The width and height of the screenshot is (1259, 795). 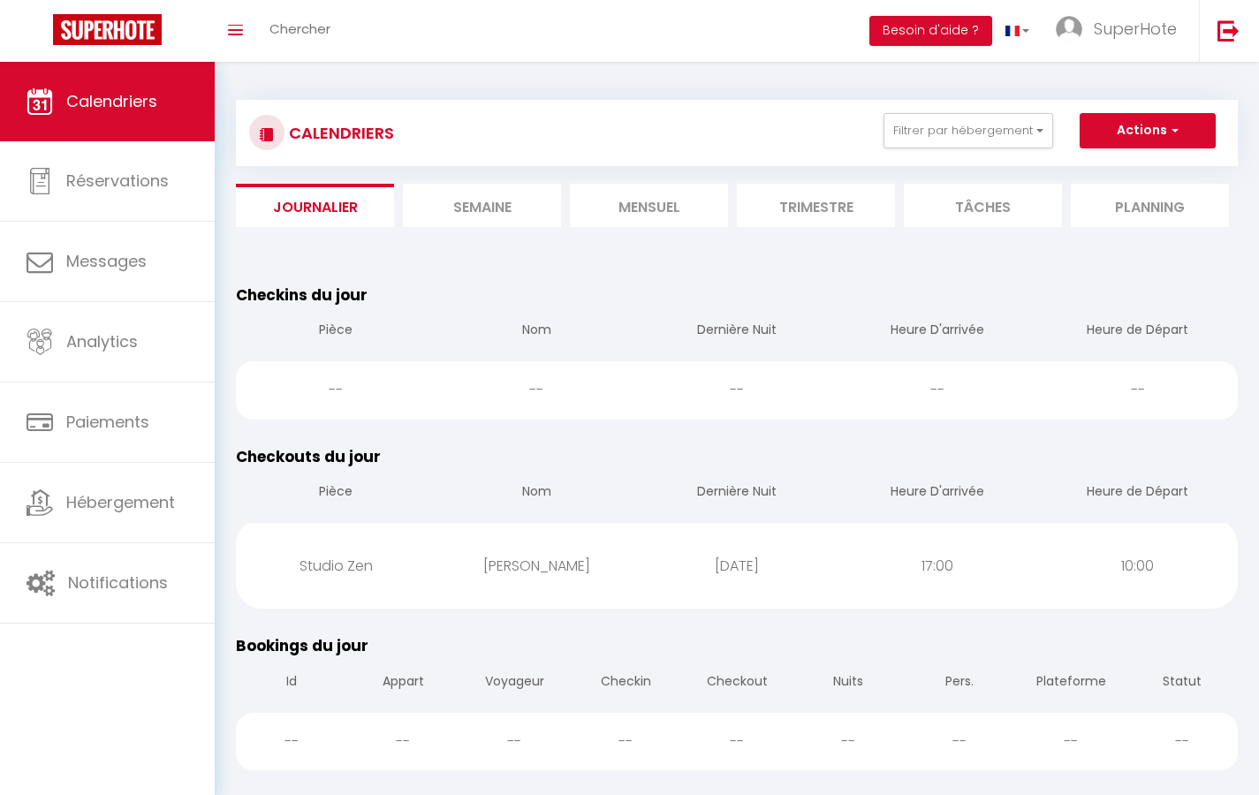 What do you see at coordinates (1228, 30) in the screenshot?
I see `img: logout` at bounding box center [1228, 30].